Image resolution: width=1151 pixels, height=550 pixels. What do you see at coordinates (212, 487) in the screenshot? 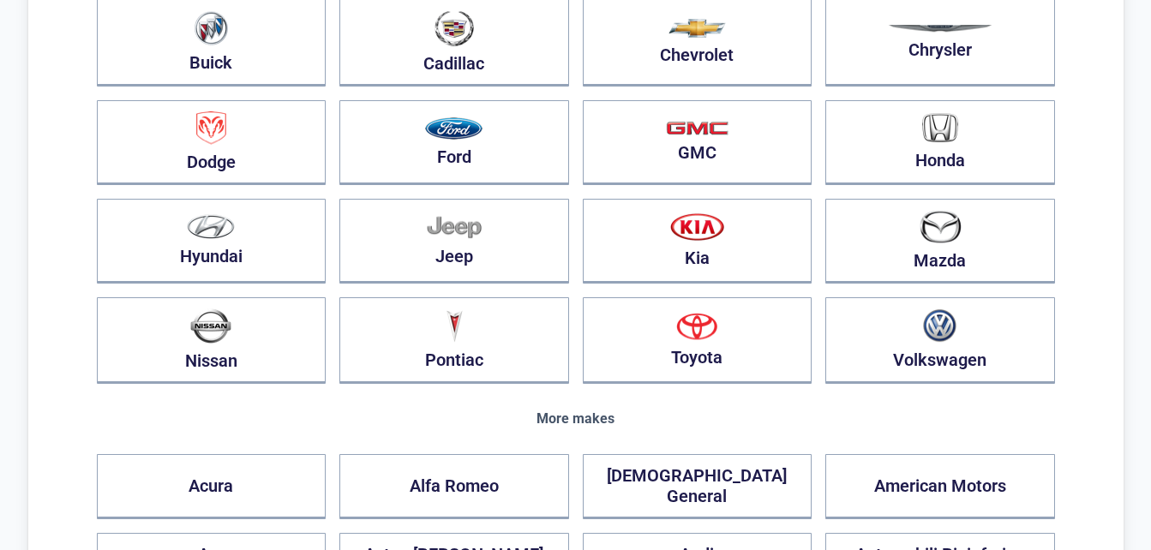
I see `button: Acura` at bounding box center [212, 487].